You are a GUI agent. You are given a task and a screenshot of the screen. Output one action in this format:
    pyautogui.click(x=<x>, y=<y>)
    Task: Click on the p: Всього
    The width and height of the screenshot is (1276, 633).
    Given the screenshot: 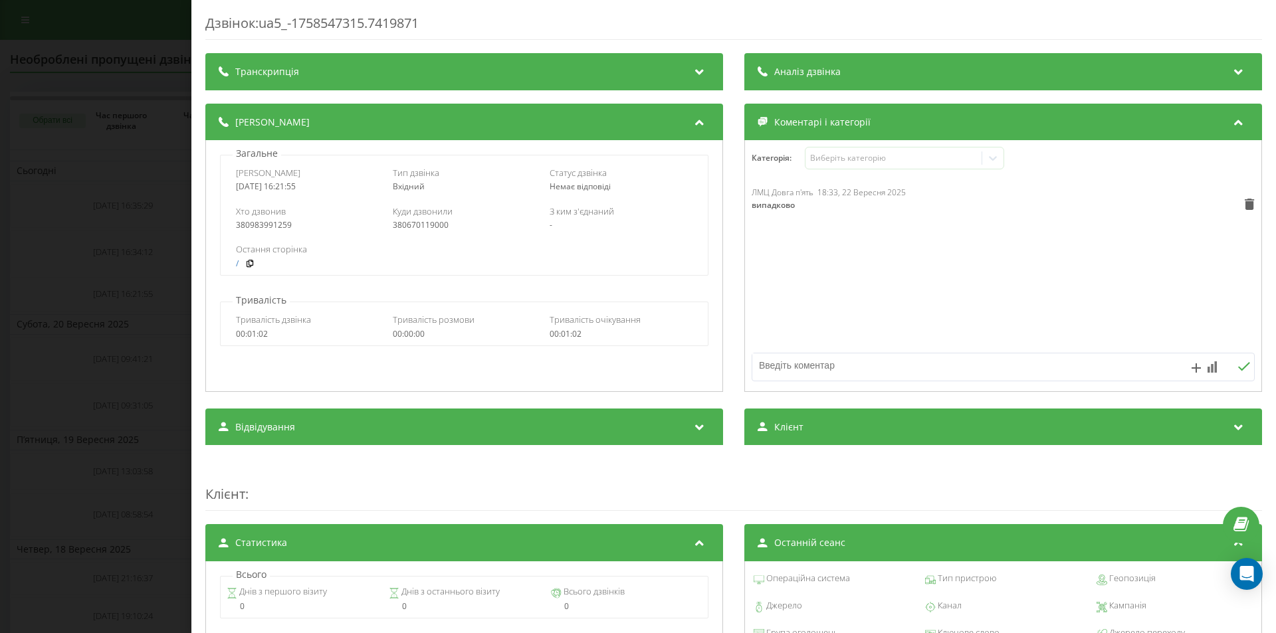 What is the action you would take?
    pyautogui.click(x=251, y=575)
    